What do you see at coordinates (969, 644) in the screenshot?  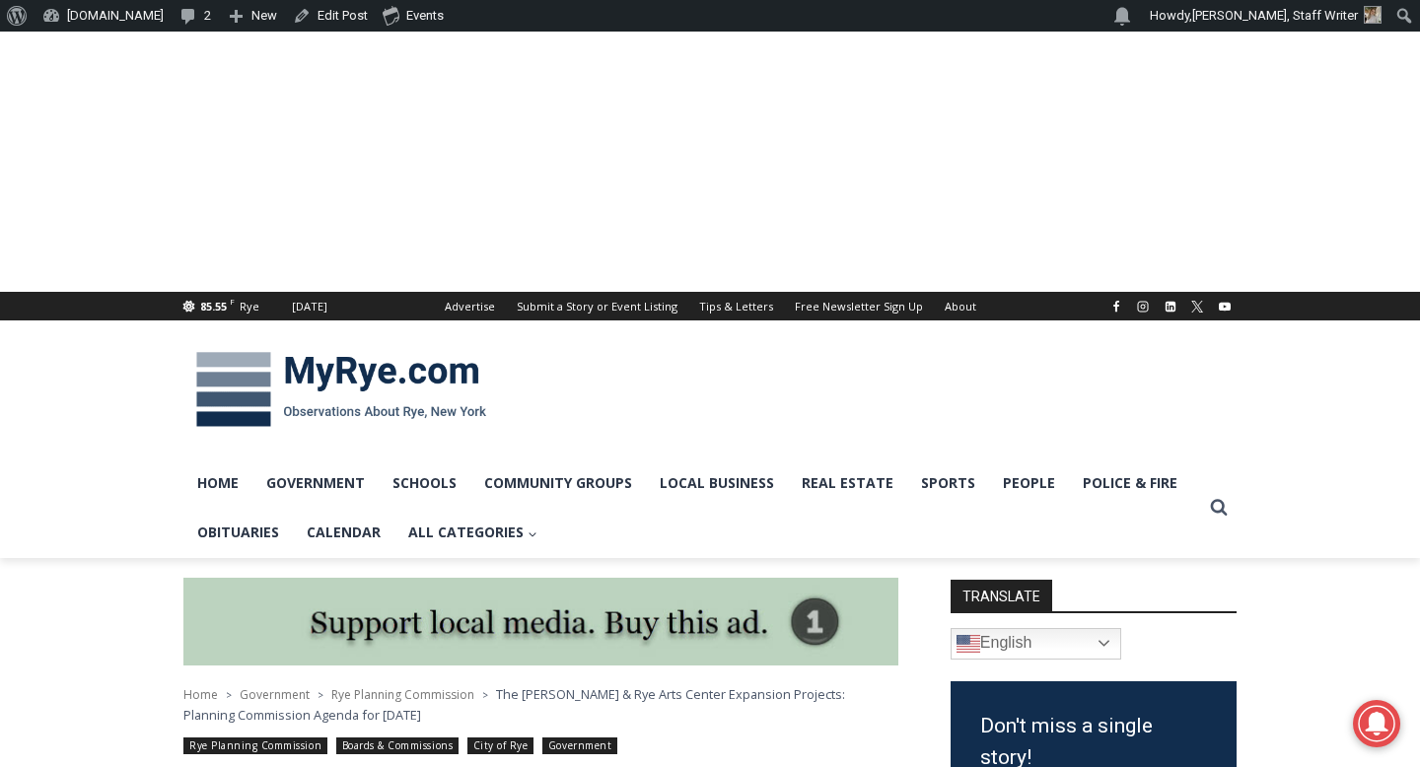 I see `img: en` at bounding box center [969, 644].